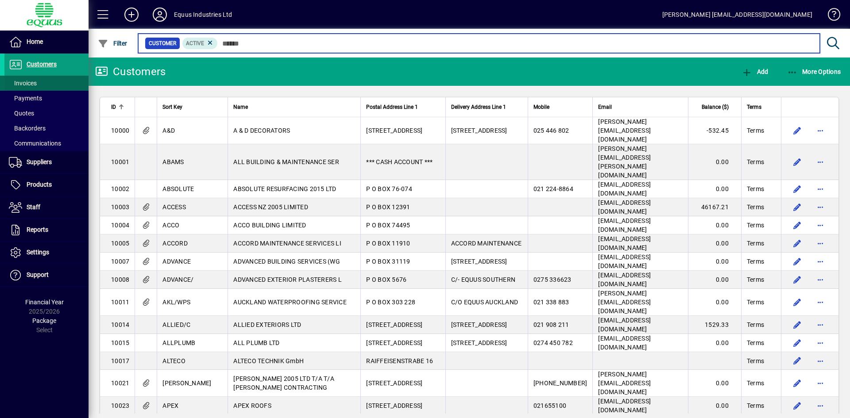 This screenshot has width=850, height=418. I want to click on span: 10000, so click(120, 131).